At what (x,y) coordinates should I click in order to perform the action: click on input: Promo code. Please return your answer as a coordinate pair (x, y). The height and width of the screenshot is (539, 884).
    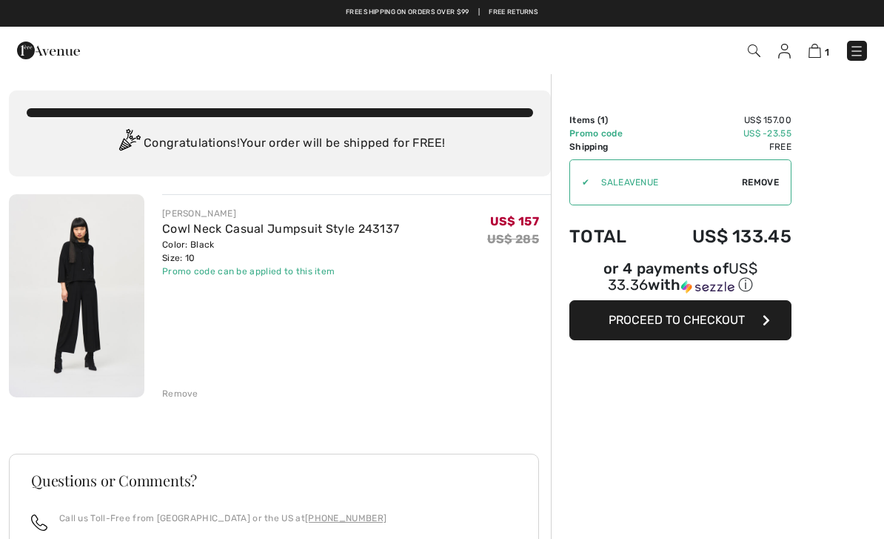
    Looking at the image, I should click on (666, 182).